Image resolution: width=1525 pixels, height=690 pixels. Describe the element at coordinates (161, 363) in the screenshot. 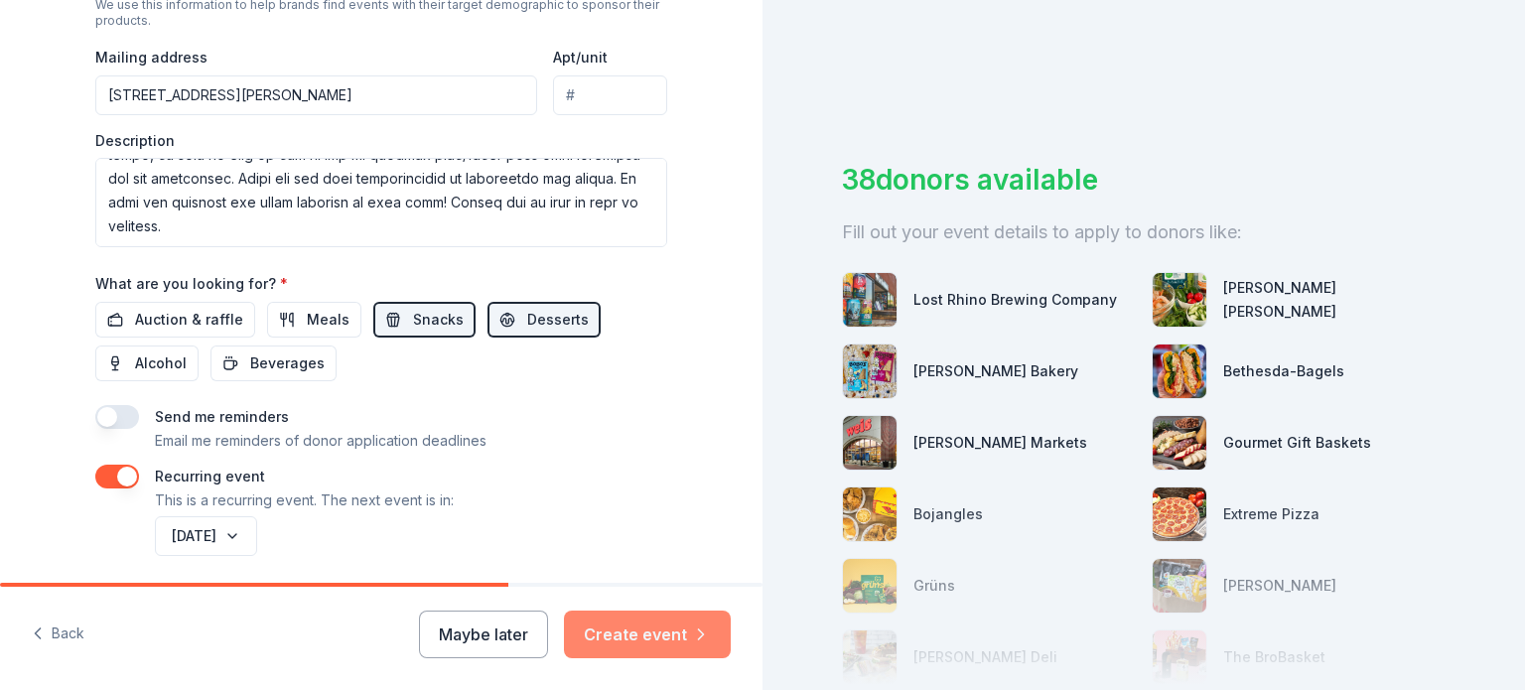

I see `span: Alcohol` at that location.